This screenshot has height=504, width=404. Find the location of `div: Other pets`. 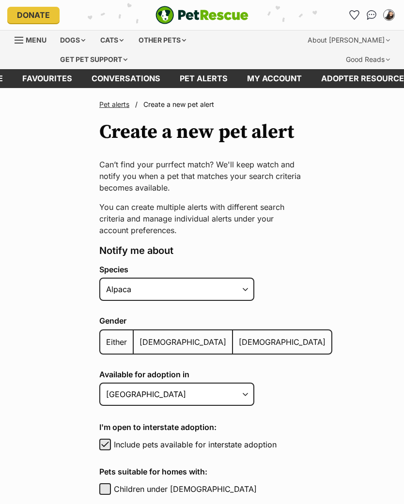

div: Other pets is located at coordinates (162, 40).